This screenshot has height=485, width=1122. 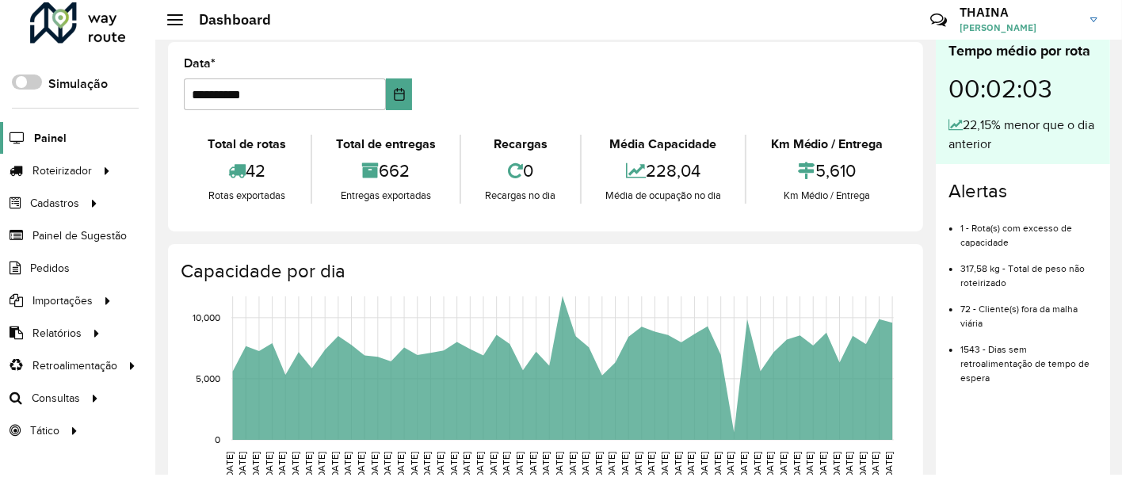 I want to click on span: Tático, so click(x=44, y=430).